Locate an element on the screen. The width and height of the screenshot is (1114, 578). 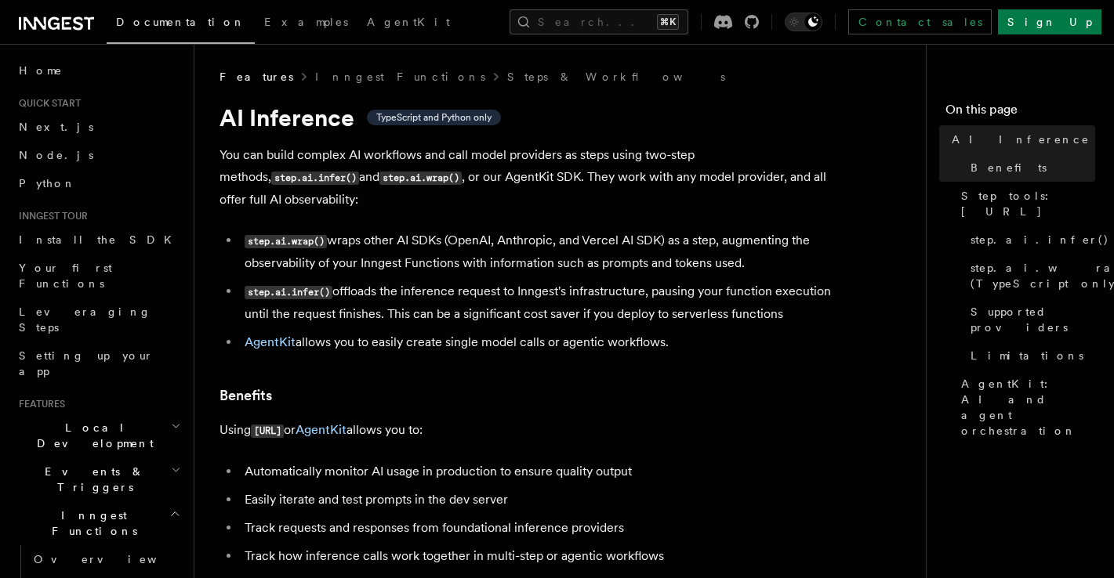
a: AI Inference is located at coordinates (1020, 140).